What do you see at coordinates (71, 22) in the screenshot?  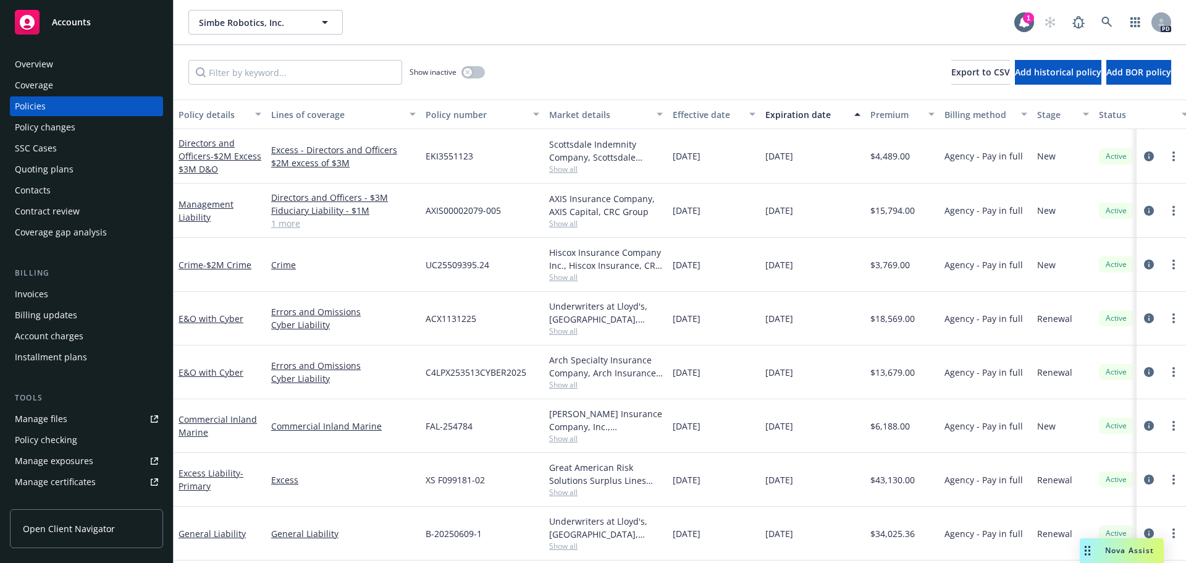 I see `span: Accounts` at bounding box center [71, 22].